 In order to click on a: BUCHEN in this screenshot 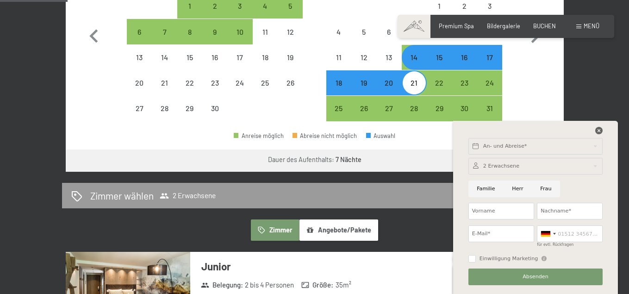, I will do `click(544, 26)`.